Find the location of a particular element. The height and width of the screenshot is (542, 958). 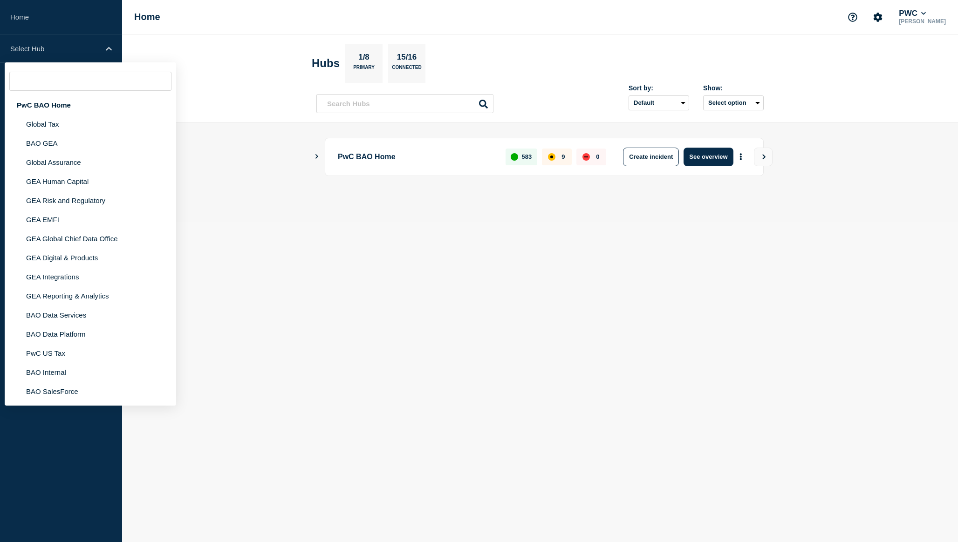

div: up is located at coordinates (514, 157).